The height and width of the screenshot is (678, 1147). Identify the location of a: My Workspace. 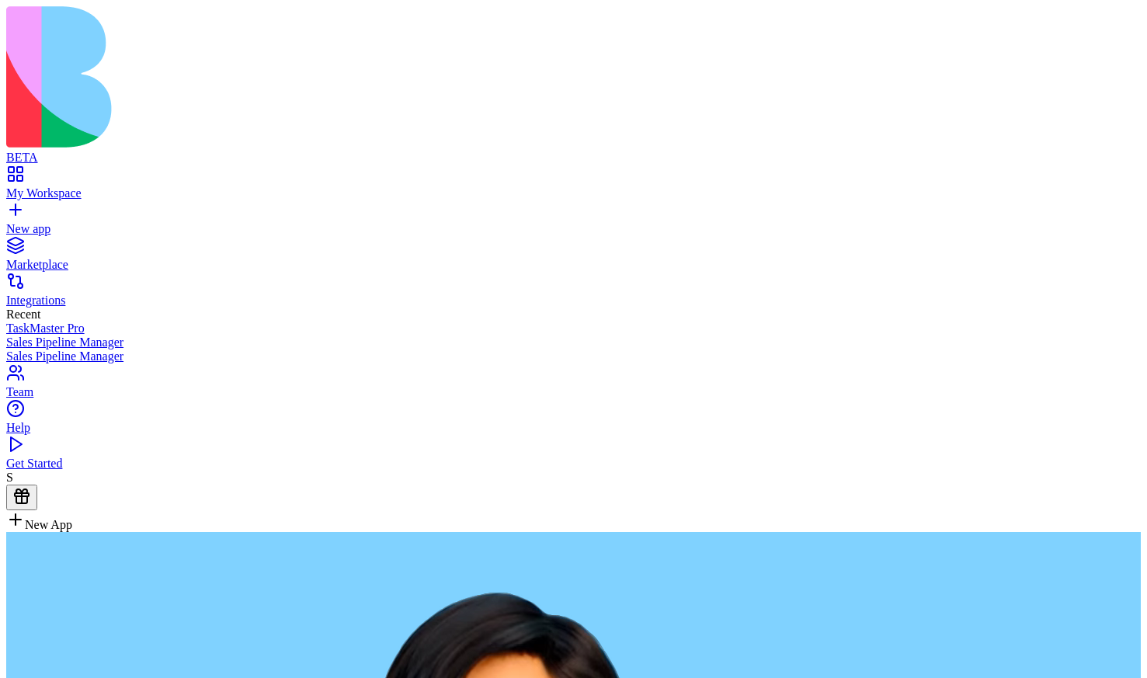
(573, 186).